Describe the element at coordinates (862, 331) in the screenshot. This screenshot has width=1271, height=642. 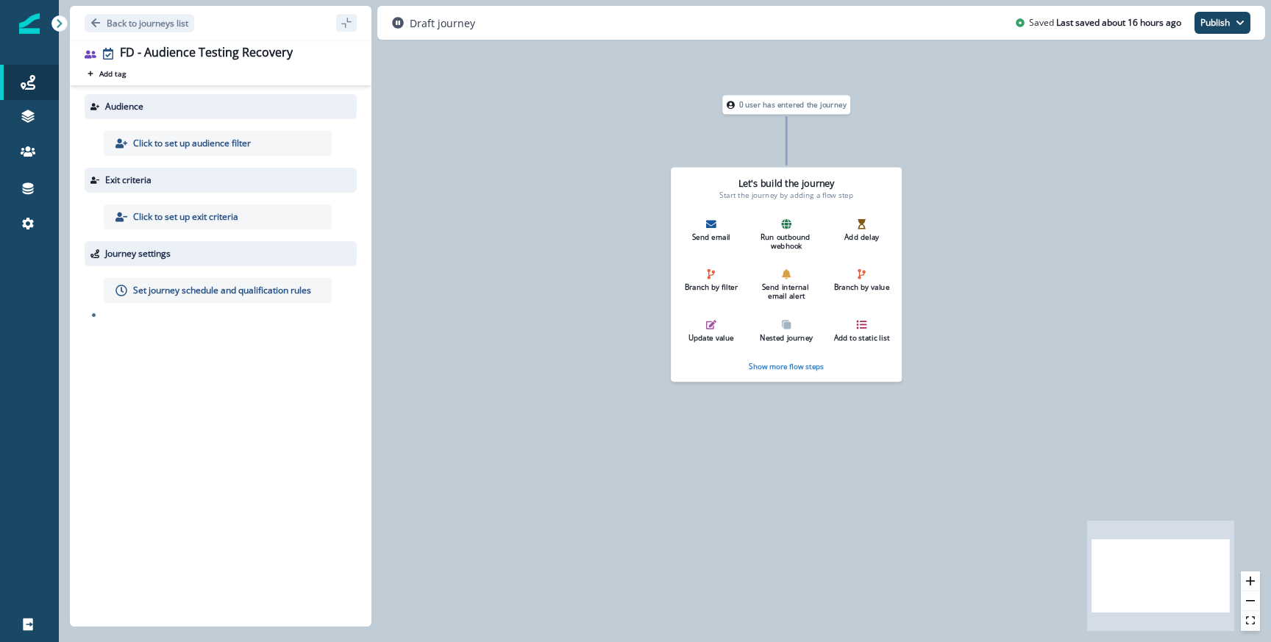
I see `button: Add to static list` at that location.